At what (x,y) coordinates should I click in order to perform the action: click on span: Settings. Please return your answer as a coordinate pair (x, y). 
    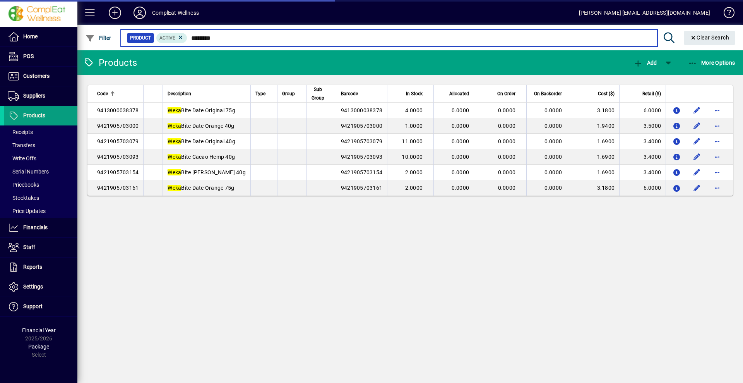
    Looking at the image, I should click on (33, 286).